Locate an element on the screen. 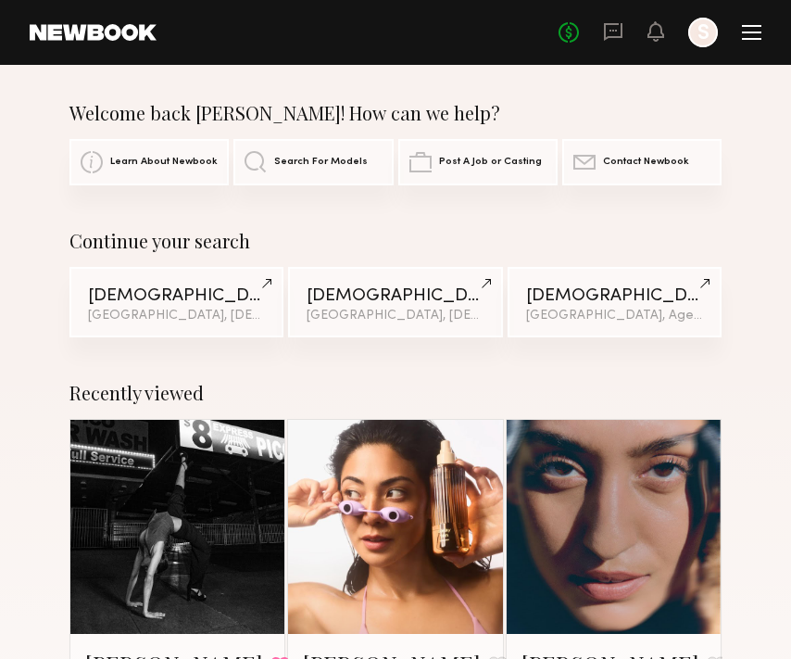 Image resolution: width=791 pixels, height=659 pixels. span: Contact Newbook is located at coordinates (646, 162).